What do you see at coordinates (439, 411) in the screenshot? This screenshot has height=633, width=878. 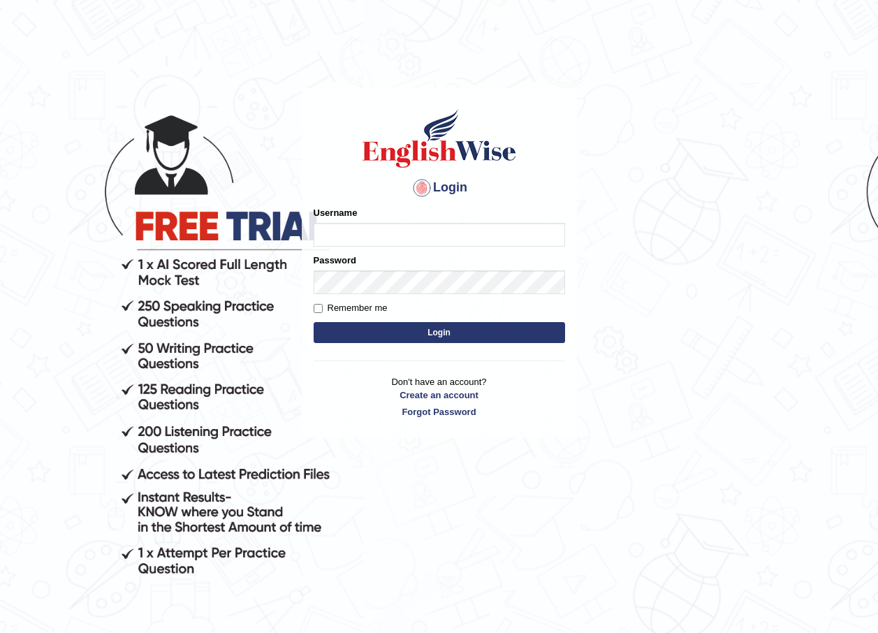 I see `a: Forgot Password` at bounding box center [439, 411].